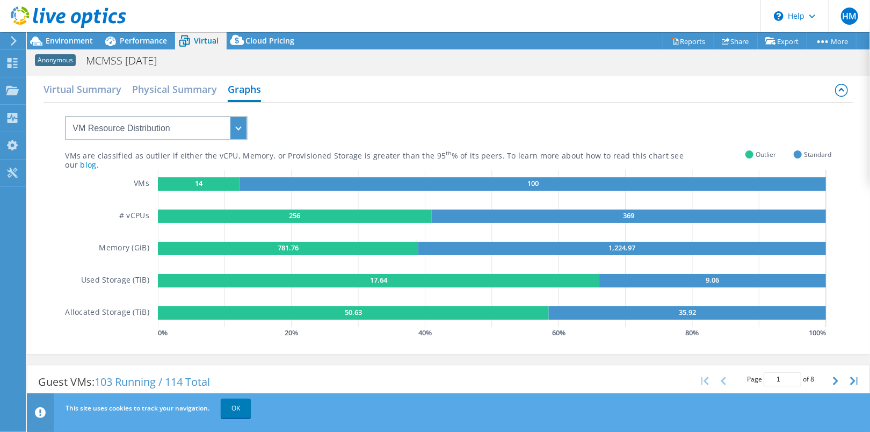  What do you see at coordinates (780, 379) in the screenshot?
I see `span: Page of` at bounding box center [780, 379].